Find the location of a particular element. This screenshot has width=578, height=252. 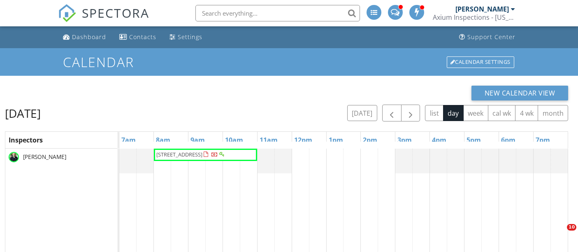

span: 10 is located at coordinates (571, 227).